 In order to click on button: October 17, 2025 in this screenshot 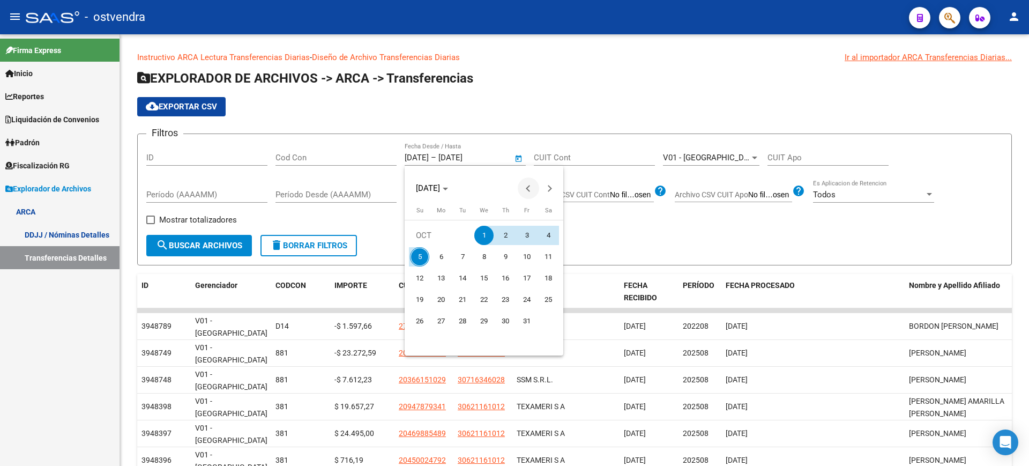, I will do `click(527, 278)`.